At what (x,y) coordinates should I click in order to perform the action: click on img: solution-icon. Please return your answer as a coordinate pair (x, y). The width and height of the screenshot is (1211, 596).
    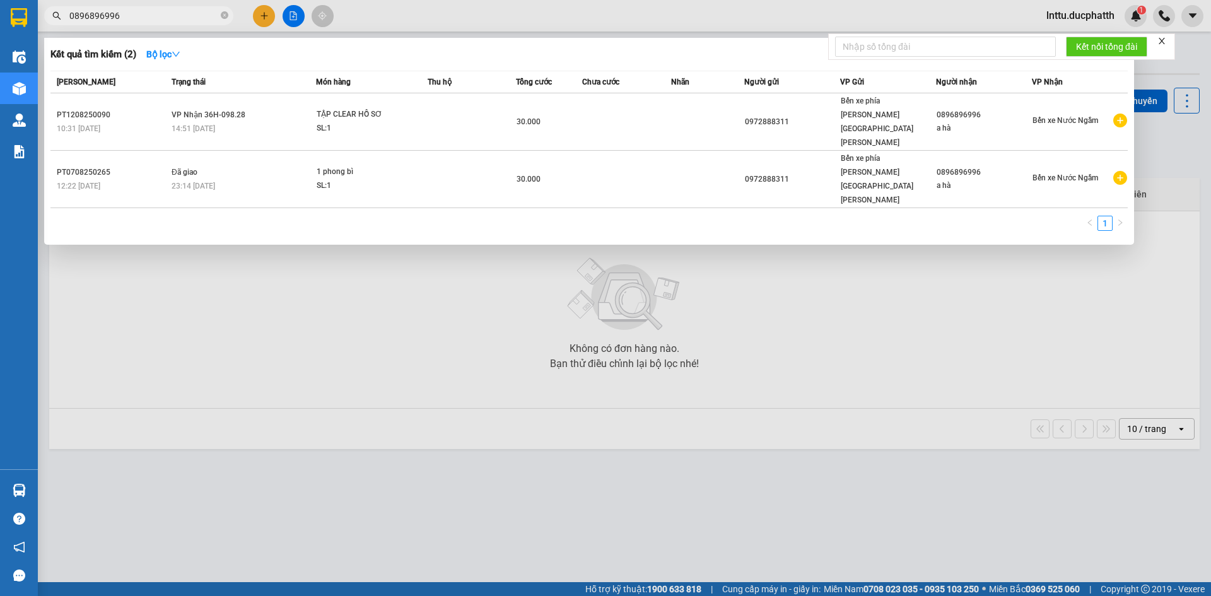
    Looking at the image, I should click on (19, 151).